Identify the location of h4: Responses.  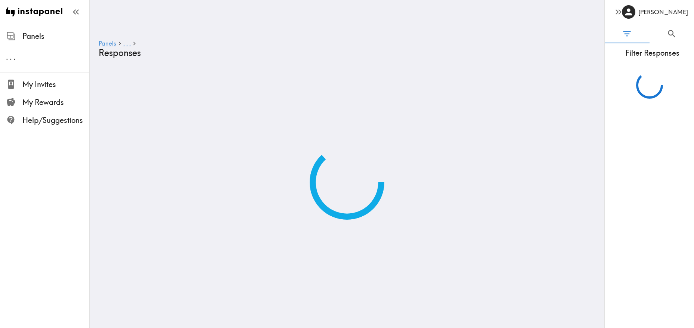
(344, 53).